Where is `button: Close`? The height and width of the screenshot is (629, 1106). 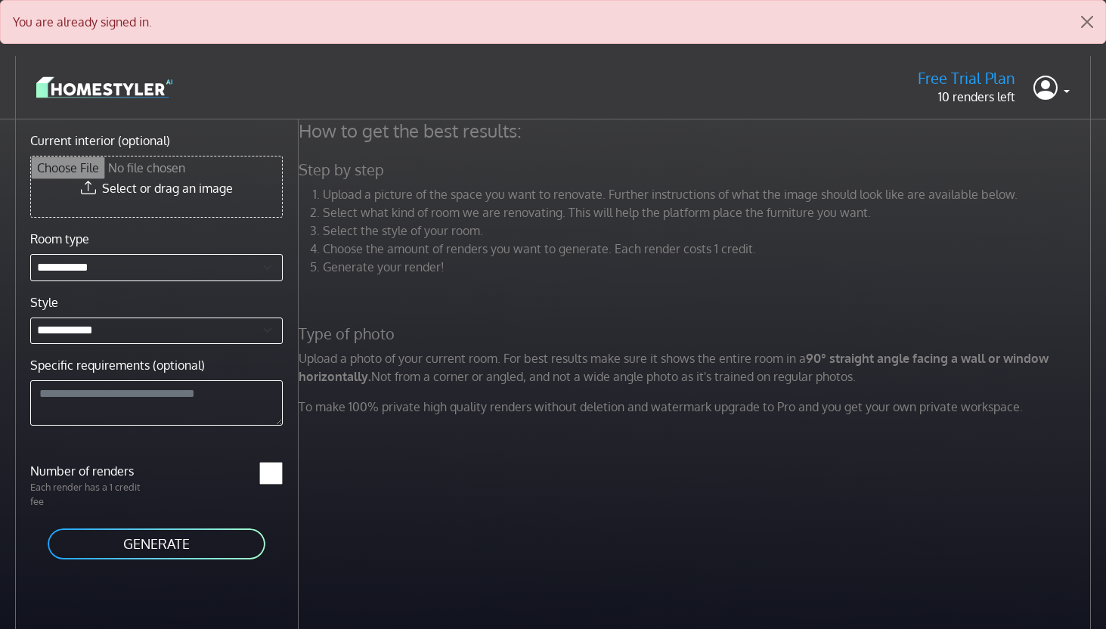 button: Close is located at coordinates (1087, 22).